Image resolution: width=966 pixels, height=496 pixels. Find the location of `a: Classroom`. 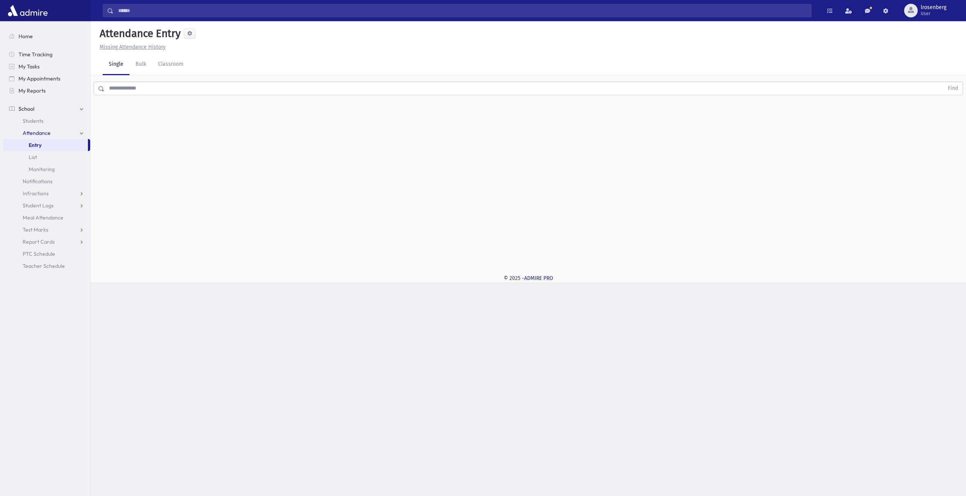

a: Classroom is located at coordinates (171, 65).